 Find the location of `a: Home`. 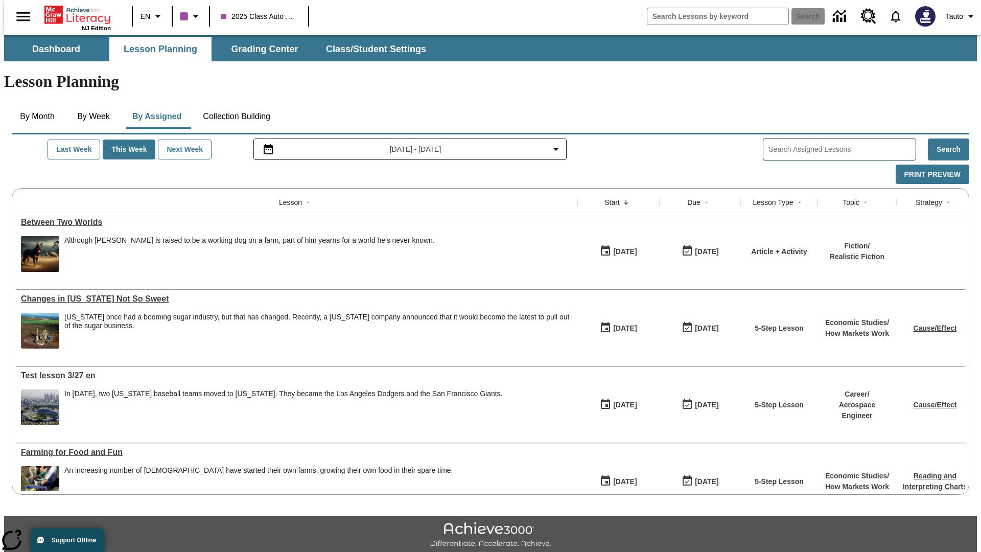

a: Home is located at coordinates (78, 15).